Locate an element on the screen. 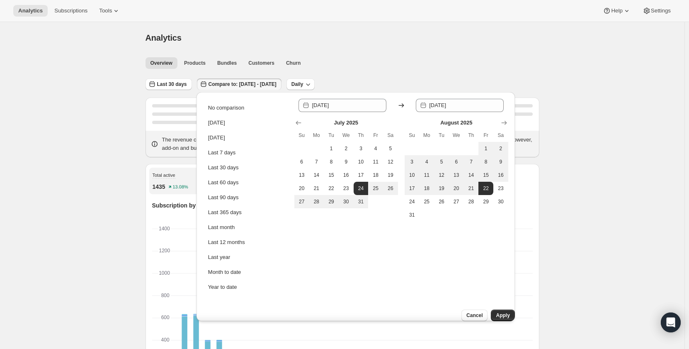  button: Wednesday July 23 2025 is located at coordinates (346, 188).